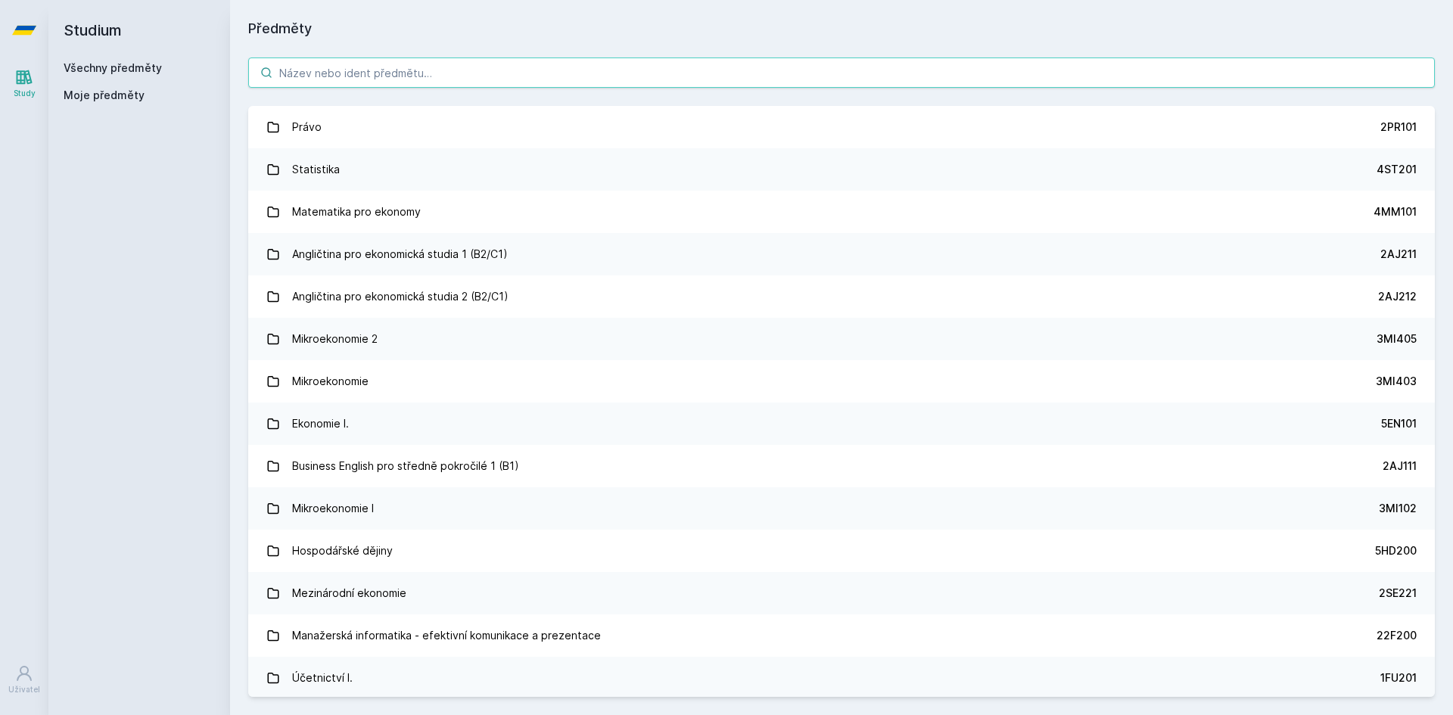 The height and width of the screenshot is (715, 1453). I want to click on div: Angličtina pro ekonomická studia 2 (B2/C1), so click(400, 297).